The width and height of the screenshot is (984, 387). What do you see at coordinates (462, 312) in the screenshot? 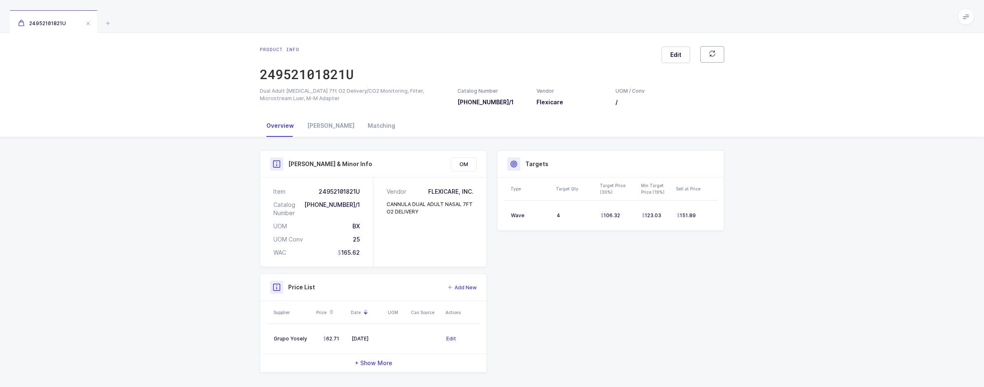
I see `div: Actions` at bounding box center [462, 312].